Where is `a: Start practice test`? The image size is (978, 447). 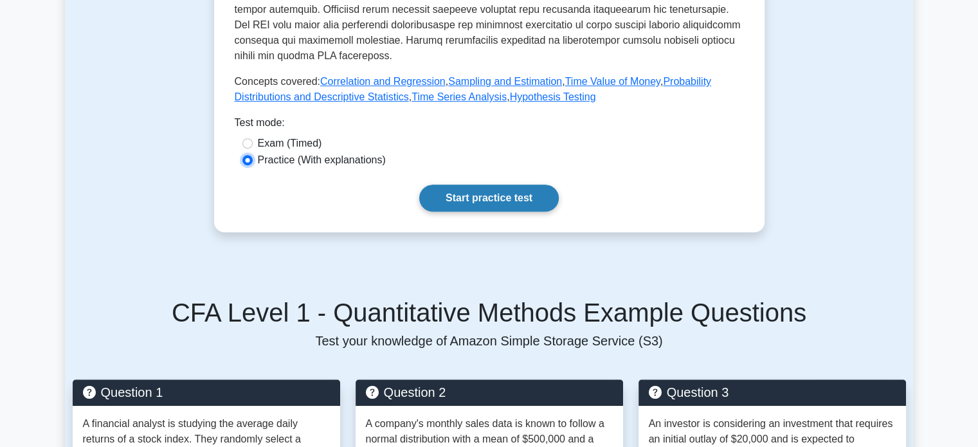
a: Start practice test is located at coordinates (489, 198).